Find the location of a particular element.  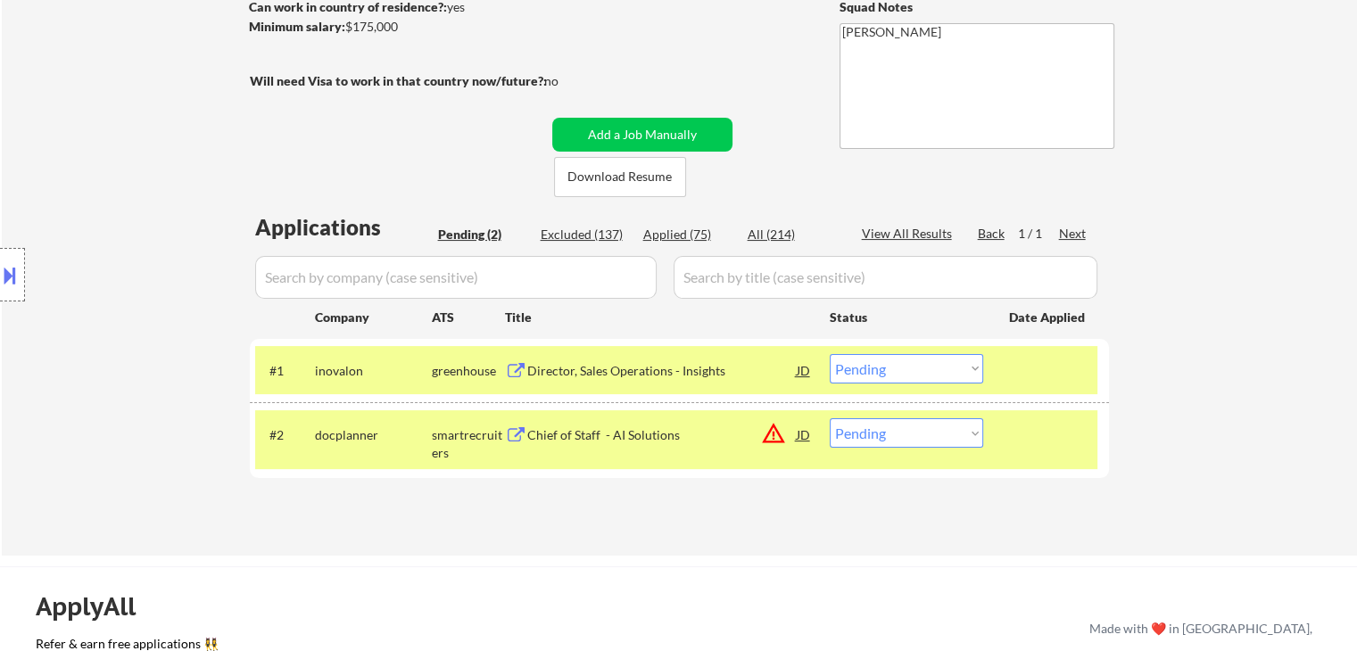

div: 1 / 1 is located at coordinates (1038, 234).